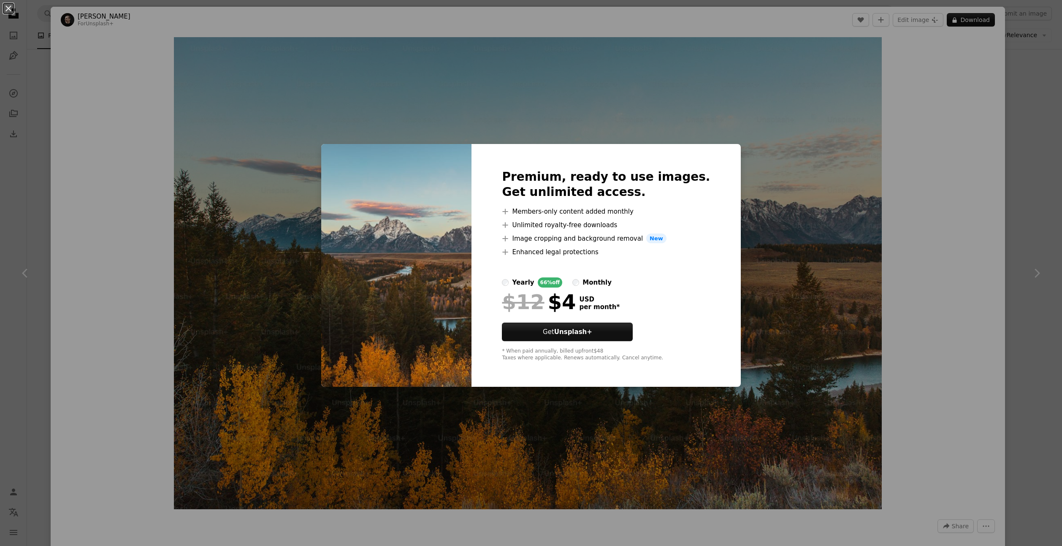 Image resolution: width=1062 pixels, height=546 pixels. I want to click on input: yearly66%off, so click(505, 282).